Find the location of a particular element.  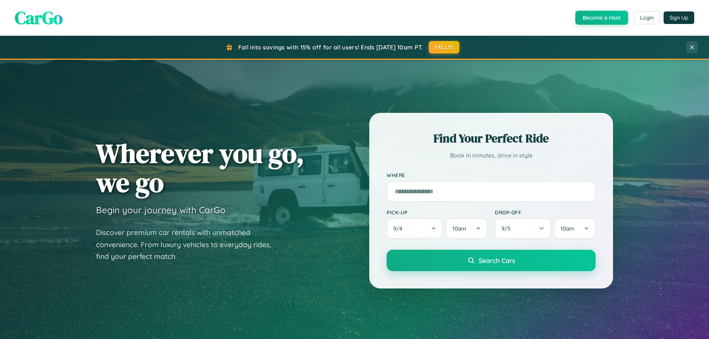

span: 9 / 4 is located at coordinates (400, 229).